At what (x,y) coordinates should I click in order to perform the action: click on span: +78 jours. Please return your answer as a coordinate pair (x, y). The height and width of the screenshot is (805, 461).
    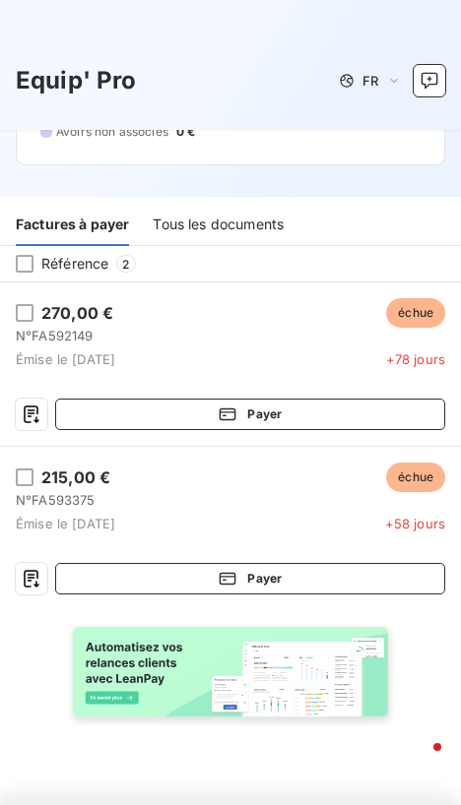
    Looking at the image, I should click on (415, 359).